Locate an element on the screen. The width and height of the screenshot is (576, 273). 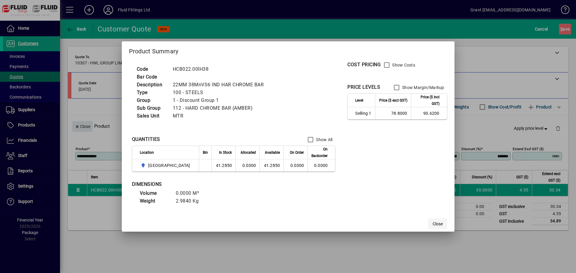
span: 0.0000 is located at coordinates (297, 166).